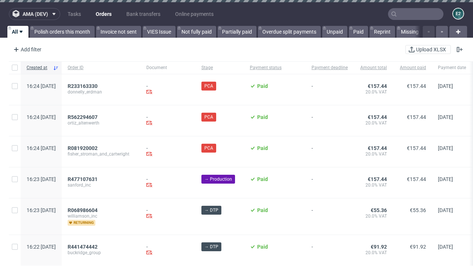 This screenshot has height=266, width=473. What do you see at coordinates (143, 14) in the screenshot?
I see `a: Bank transfers` at bounding box center [143, 14].